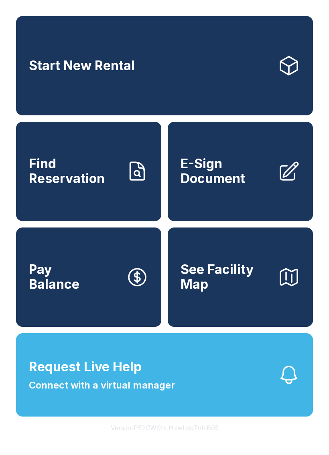 The height and width of the screenshot is (455, 329). What do you see at coordinates (89, 172) in the screenshot?
I see `a: Find Reservation` at bounding box center [89, 172].